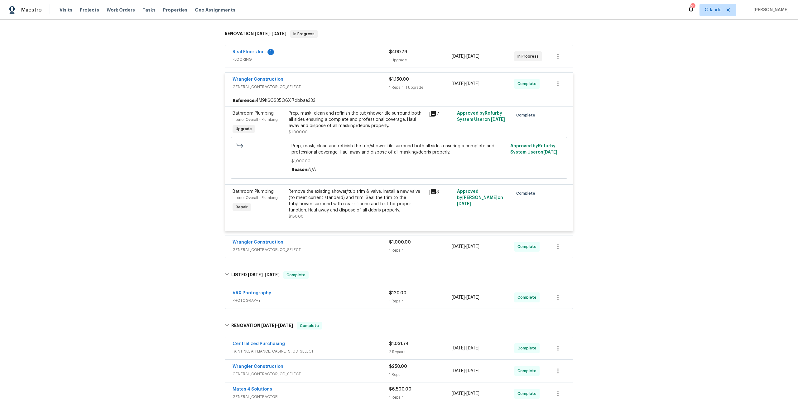 The width and height of the screenshot is (798, 403). I want to click on span: Projects, so click(89, 10).